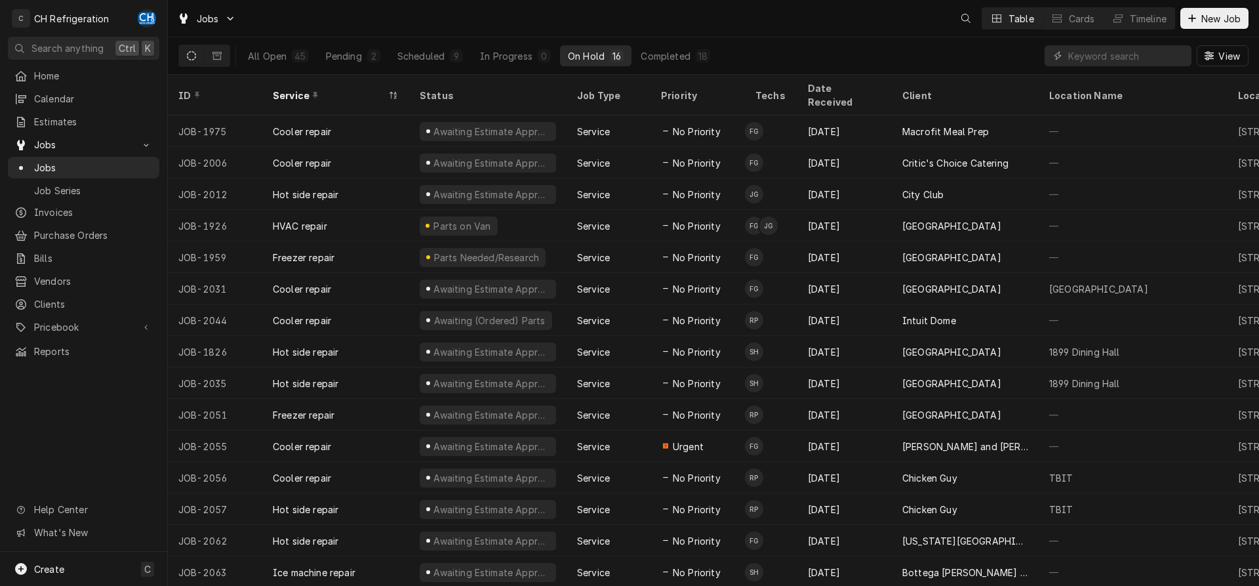  What do you see at coordinates (83, 167) in the screenshot?
I see `a: Jobs` at bounding box center [83, 167].